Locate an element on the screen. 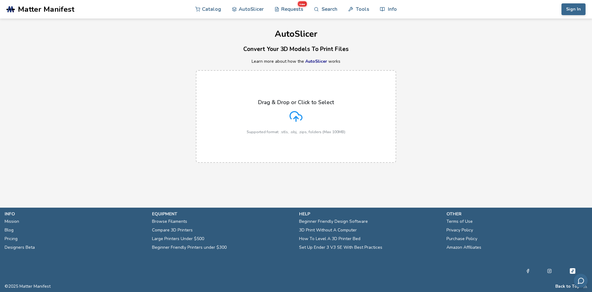 The image size is (592, 292). p: help is located at coordinates (370, 214).